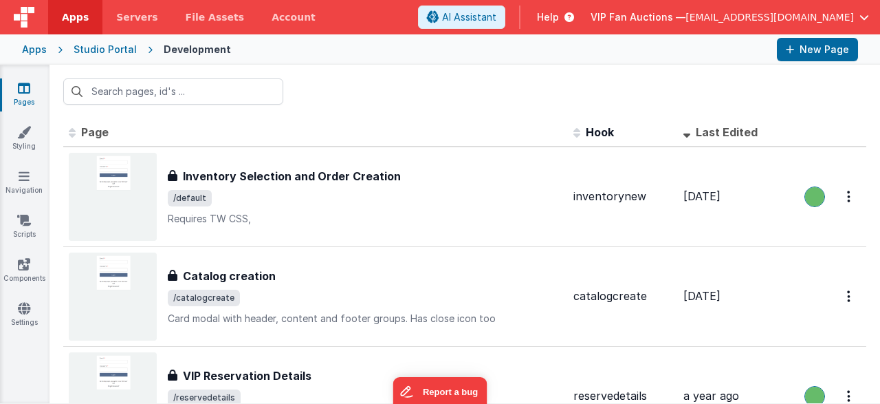 This screenshot has height=404, width=880. What do you see at coordinates (173, 91) in the screenshot?
I see `input: Search pages, id's ...` at bounding box center [173, 91].